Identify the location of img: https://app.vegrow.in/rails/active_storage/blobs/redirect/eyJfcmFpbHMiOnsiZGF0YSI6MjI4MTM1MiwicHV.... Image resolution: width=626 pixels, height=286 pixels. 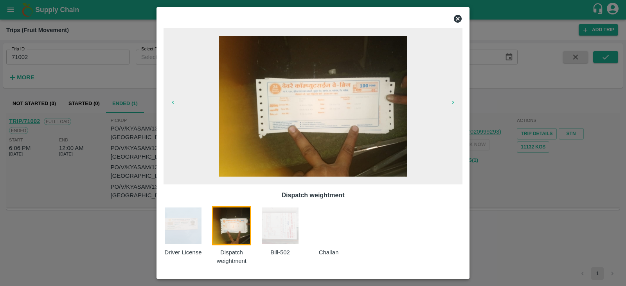
(183, 226).